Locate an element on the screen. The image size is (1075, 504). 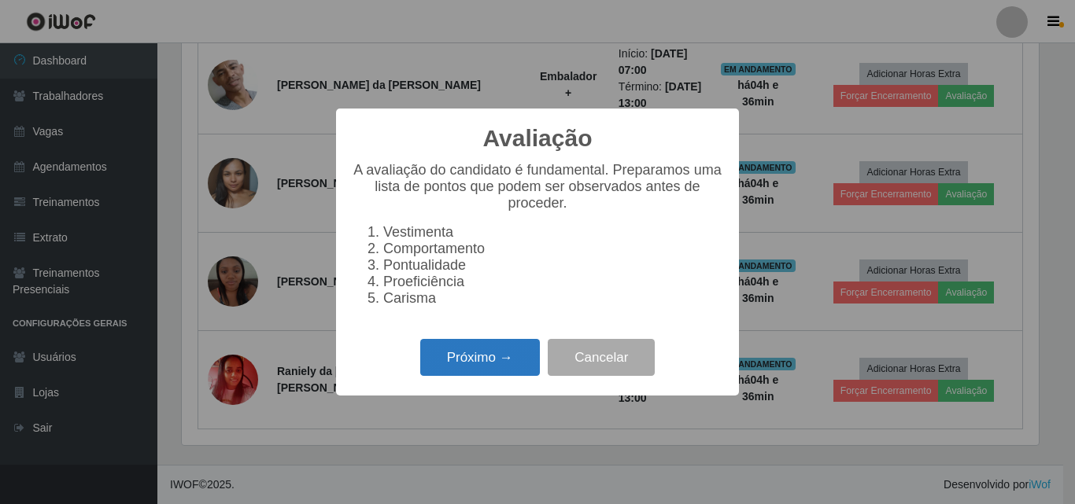
li: Carisma is located at coordinates (553, 298).